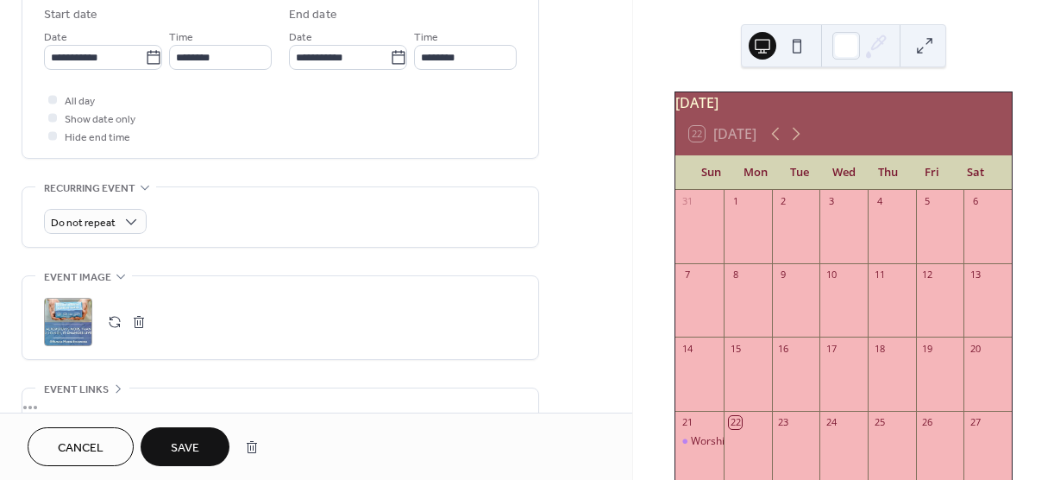  I want to click on div: 8, so click(735, 274).